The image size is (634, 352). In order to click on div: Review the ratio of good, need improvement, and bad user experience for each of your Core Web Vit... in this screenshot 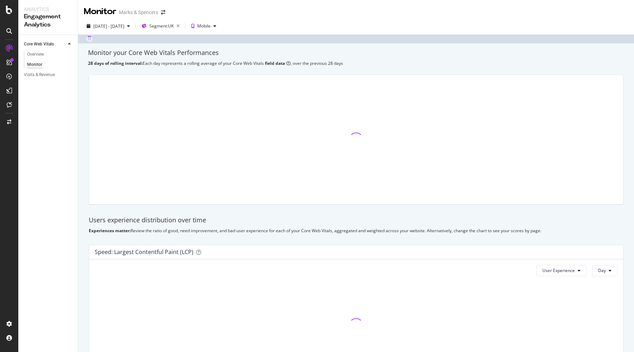, I will do `click(356, 230)`.